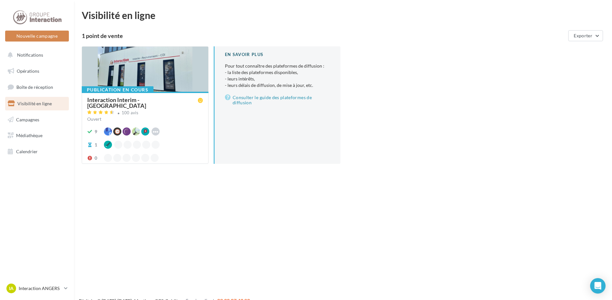  I want to click on li: - leurs intérêts,, so click(277, 79).